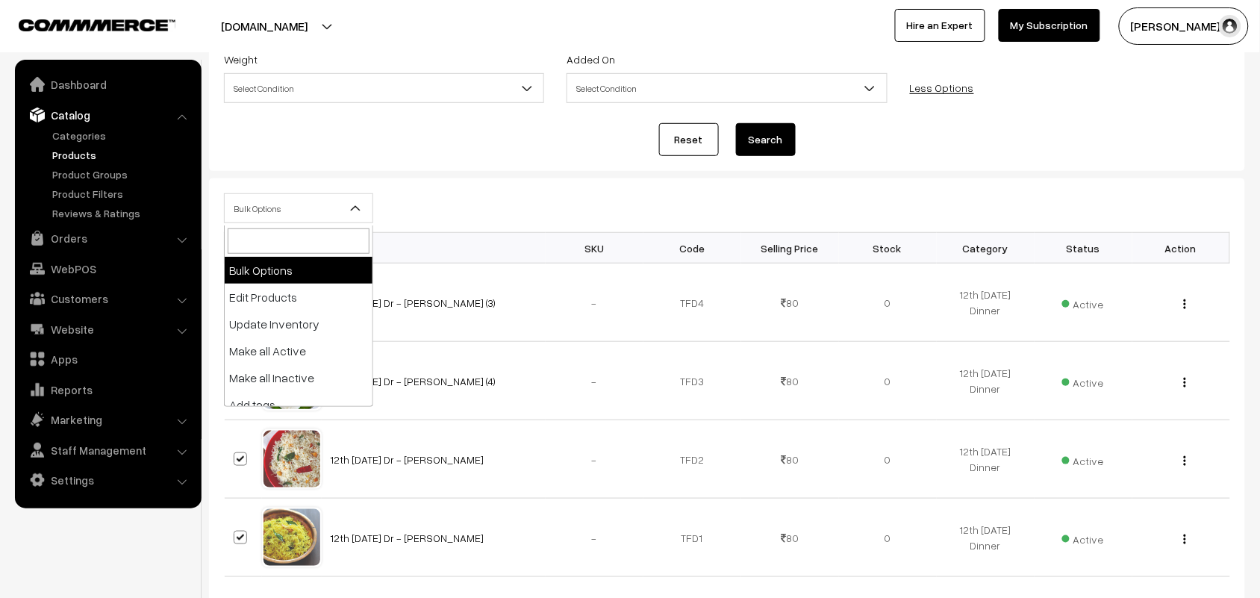 This screenshot has width=1260, height=598. I want to click on a: Marketing, so click(107, 419).